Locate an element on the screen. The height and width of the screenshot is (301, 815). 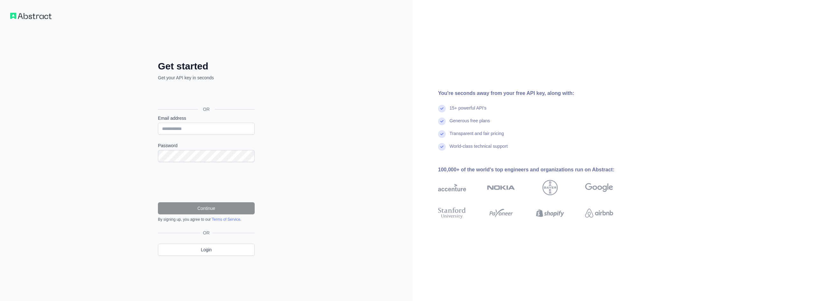
div: By signing up, you agree to our . is located at coordinates (206, 219).